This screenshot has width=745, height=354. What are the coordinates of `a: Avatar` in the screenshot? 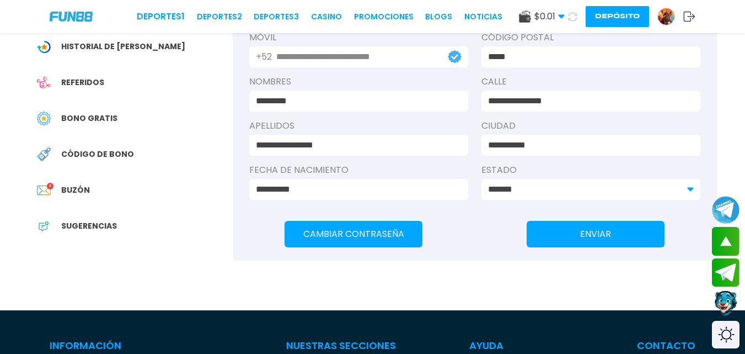 It's located at (670, 17).